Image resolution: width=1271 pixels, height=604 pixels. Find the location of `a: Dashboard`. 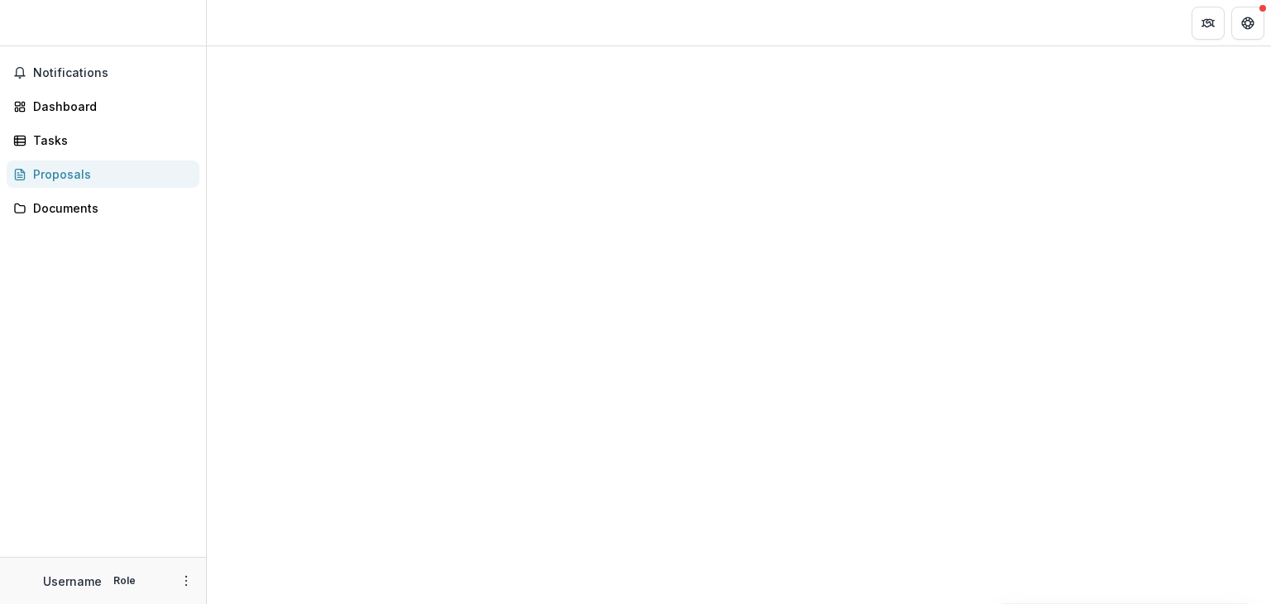

a: Dashboard is located at coordinates (103, 106).